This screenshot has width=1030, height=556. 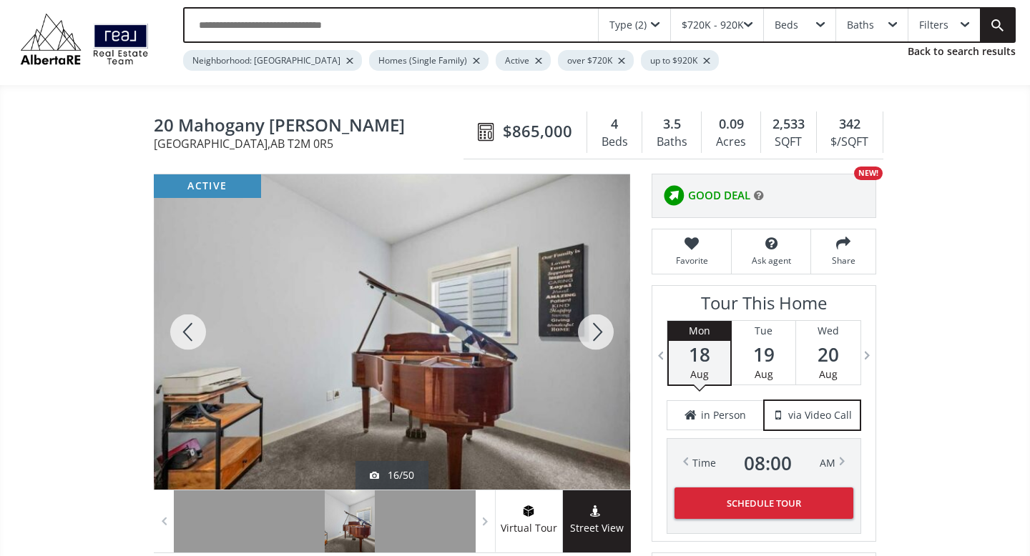 What do you see at coordinates (763, 331) in the screenshot?
I see `div: Tue` at bounding box center [763, 331].